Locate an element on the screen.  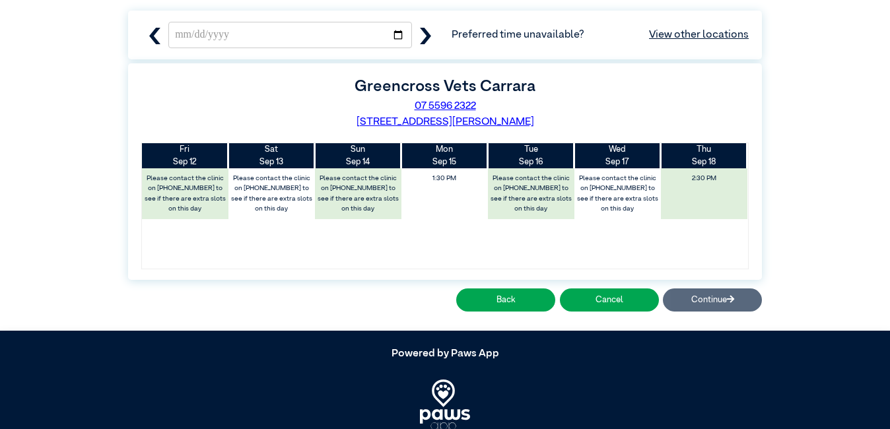
span: 2:30 PM is located at coordinates (704, 178).